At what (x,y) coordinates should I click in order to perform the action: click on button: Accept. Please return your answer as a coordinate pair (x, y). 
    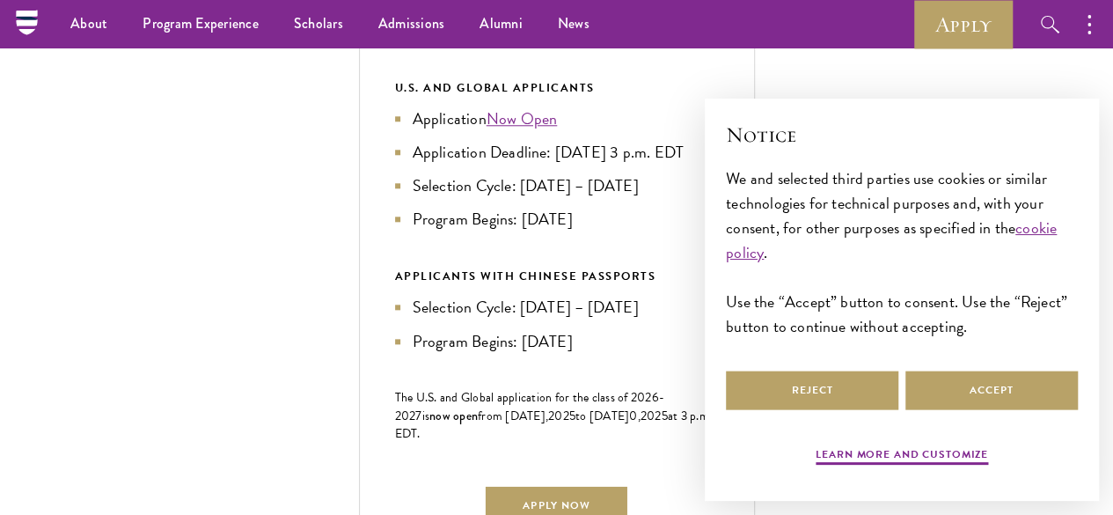
    Looking at the image, I should click on (992, 390).